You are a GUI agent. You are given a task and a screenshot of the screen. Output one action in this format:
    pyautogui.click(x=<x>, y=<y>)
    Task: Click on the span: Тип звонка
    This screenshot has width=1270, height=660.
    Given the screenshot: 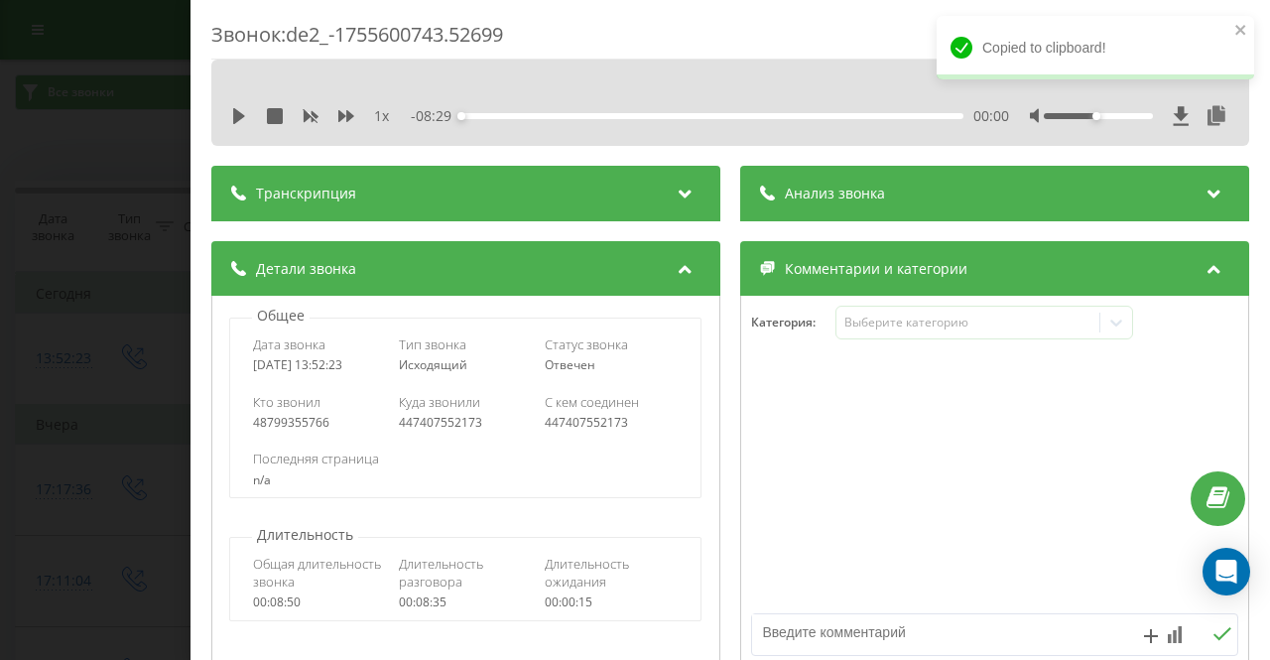 What is the action you would take?
    pyautogui.click(x=433, y=344)
    